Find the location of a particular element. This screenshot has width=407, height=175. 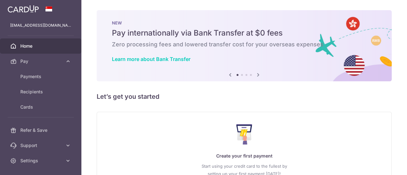

p: Create your first payment is located at coordinates (244, 156).